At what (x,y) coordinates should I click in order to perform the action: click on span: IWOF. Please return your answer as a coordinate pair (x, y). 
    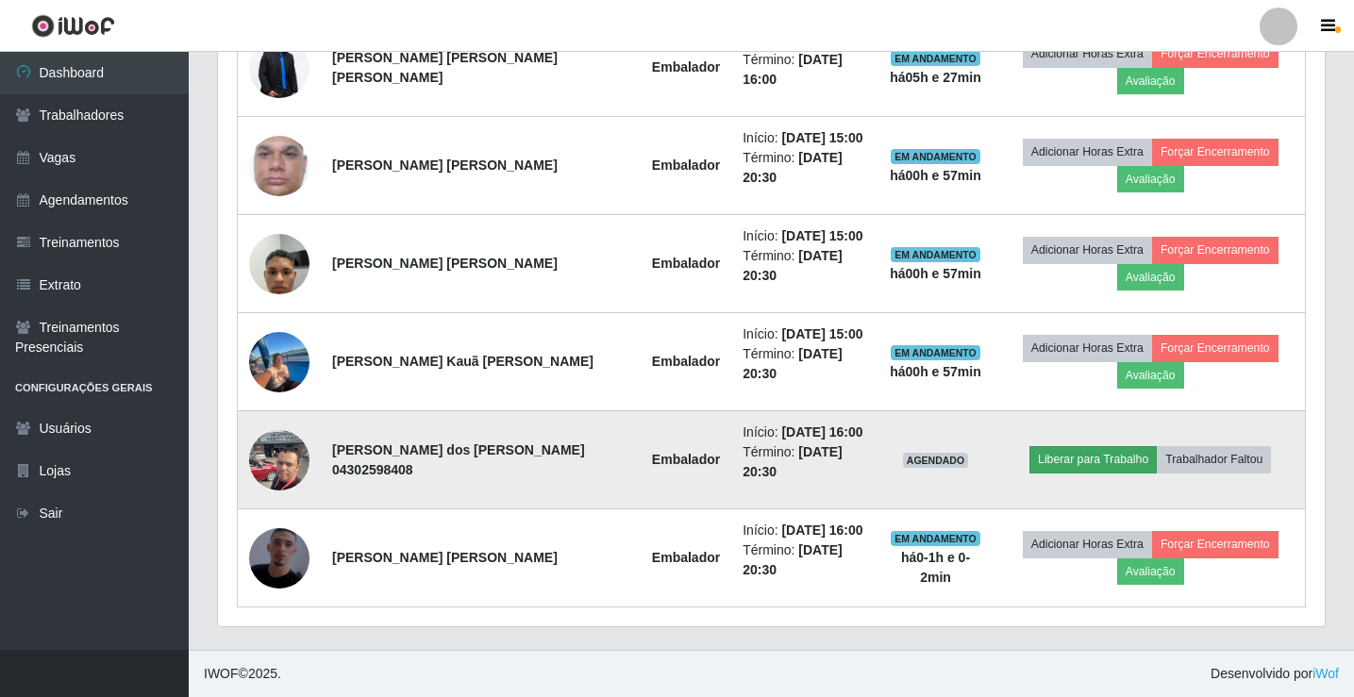
    Looking at the image, I should click on (221, 674).